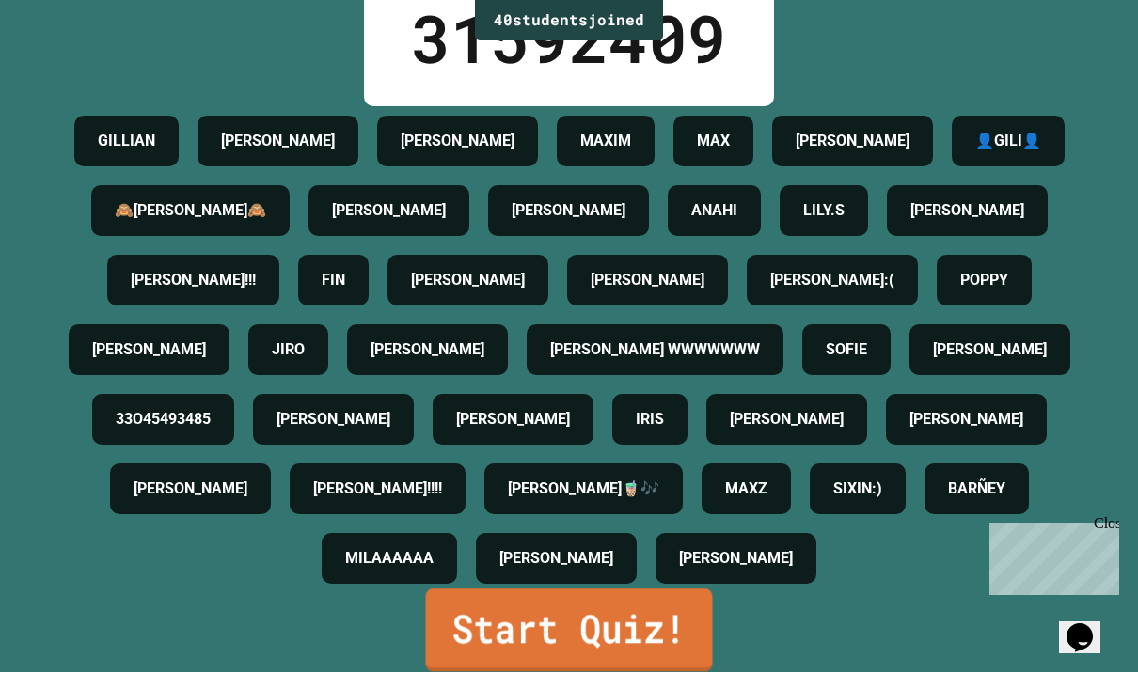 Image resolution: width=1138 pixels, height=673 pixels. Describe the element at coordinates (126, 142) in the screenshot. I see `h4: GILLIAN` at that location.